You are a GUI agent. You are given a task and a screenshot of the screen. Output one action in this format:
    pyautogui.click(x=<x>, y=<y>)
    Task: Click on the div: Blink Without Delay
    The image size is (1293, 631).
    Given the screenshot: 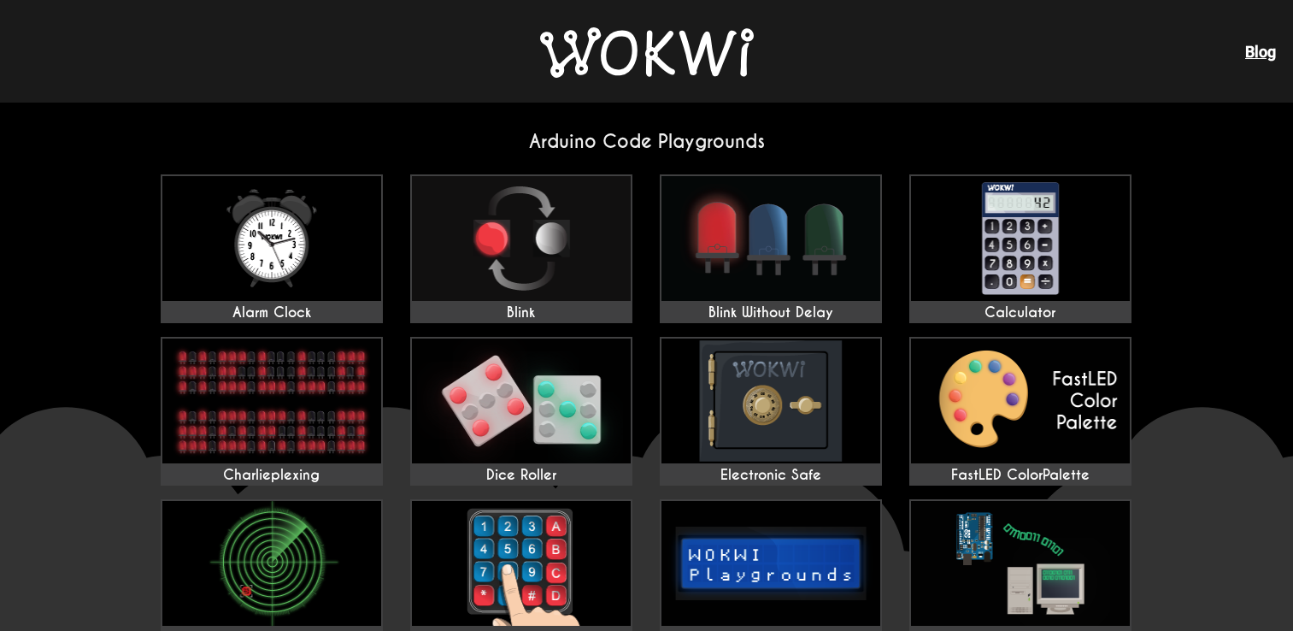 What is the action you would take?
    pyautogui.click(x=771, y=313)
    